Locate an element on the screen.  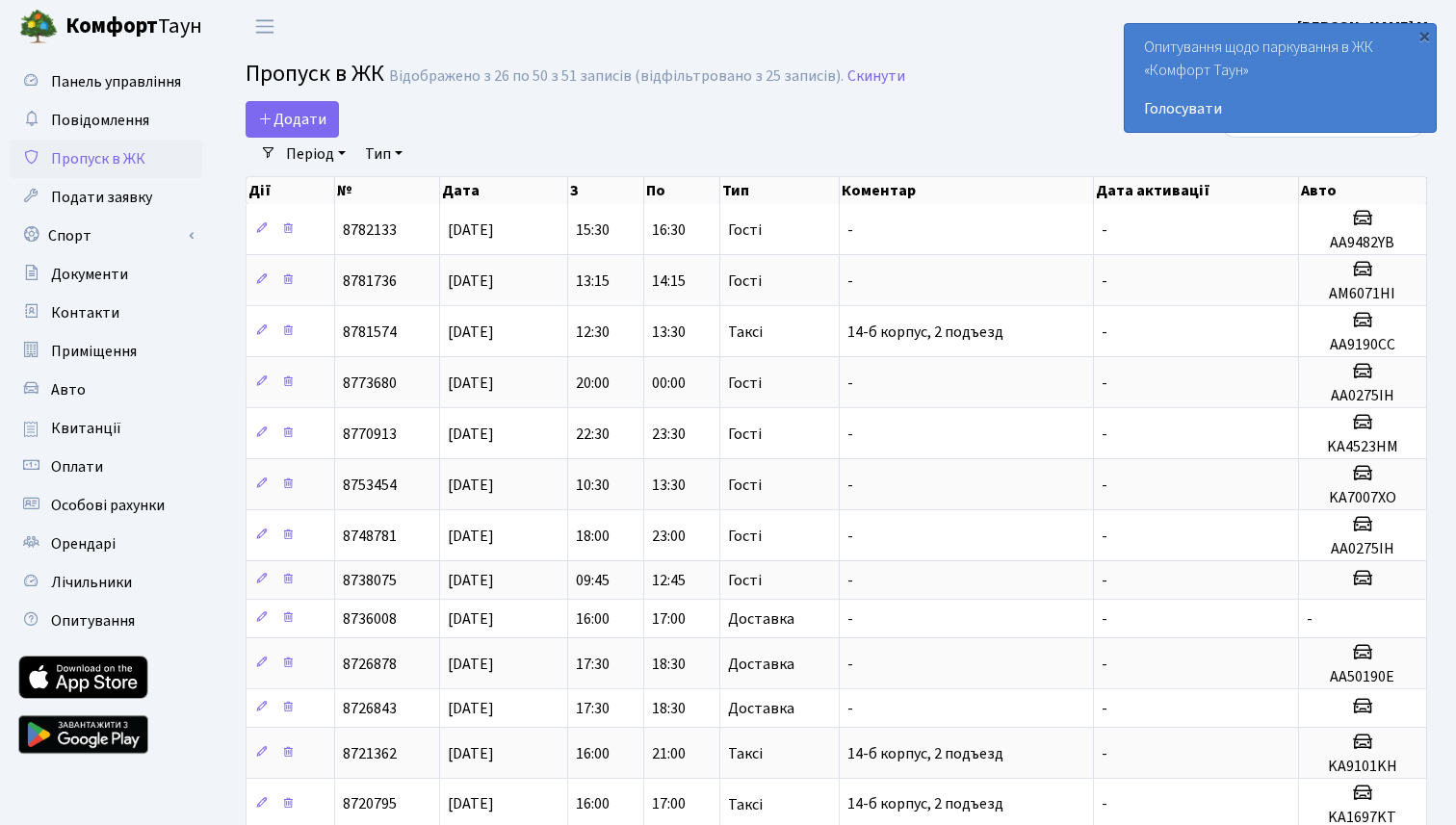
span: 8726843 is located at coordinates (370, 709).